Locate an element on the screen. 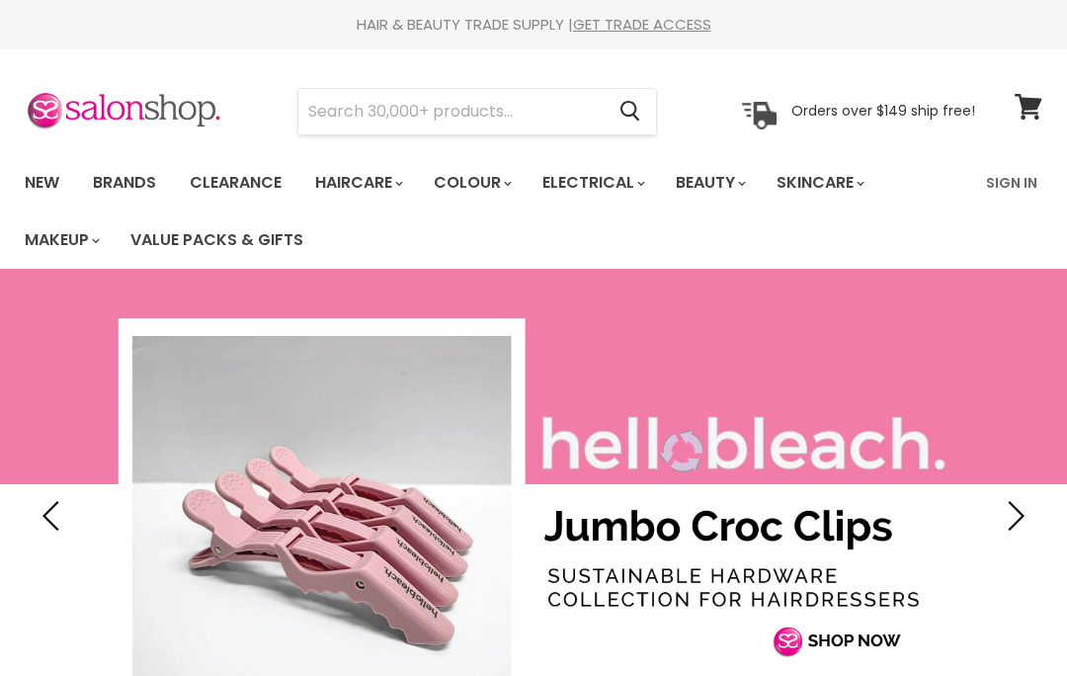 The image size is (1067, 676). a: Haircare is located at coordinates (358, 183).